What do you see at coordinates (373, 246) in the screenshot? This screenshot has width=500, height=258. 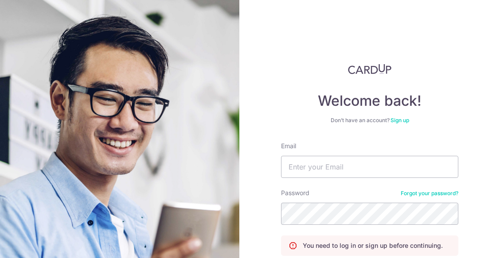 I see `p: You need to log in or sign up before continuing.` at bounding box center [373, 246].